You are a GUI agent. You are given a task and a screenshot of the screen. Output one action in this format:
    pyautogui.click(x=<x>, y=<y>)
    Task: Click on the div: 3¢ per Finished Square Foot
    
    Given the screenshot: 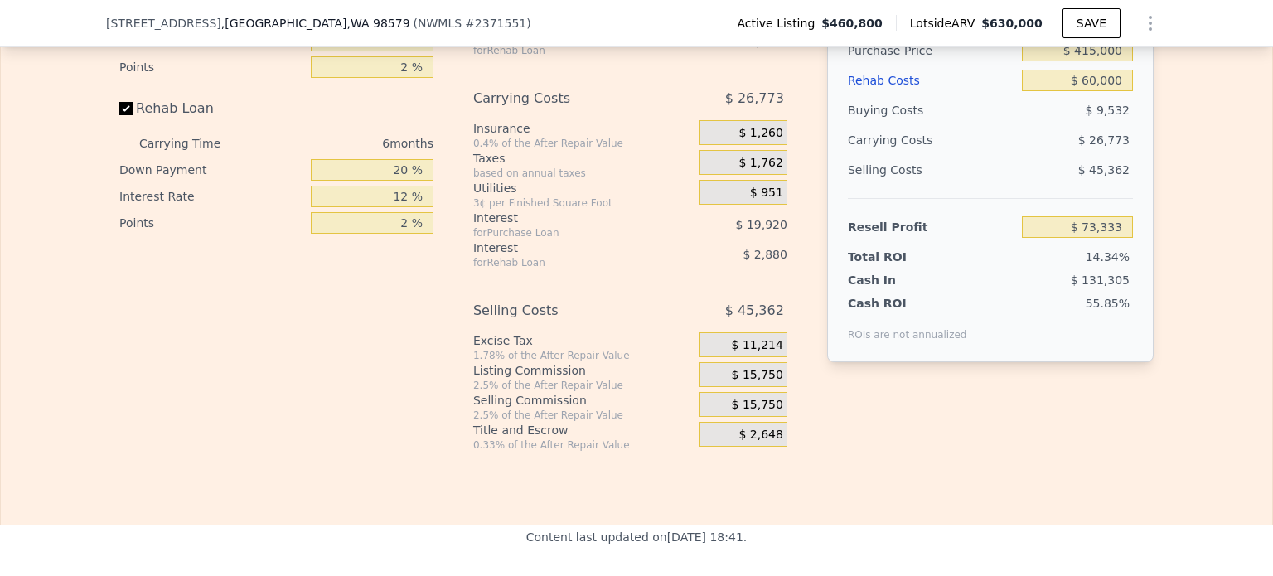 What is the action you would take?
    pyautogui.click(x=583, y=203)
    